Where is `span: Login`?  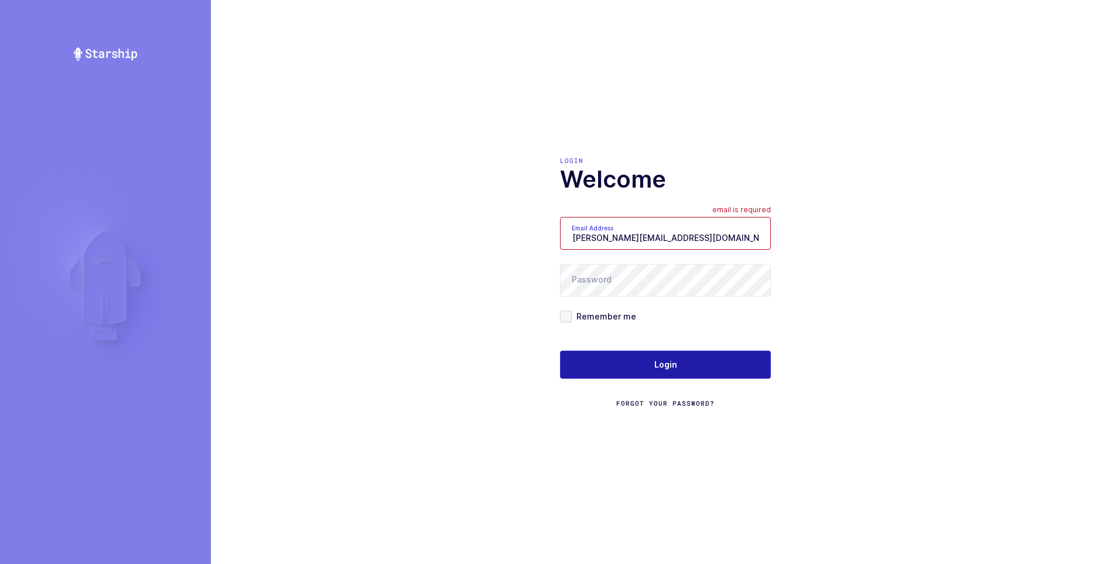 span: Login is located at coordinates (666, 364).